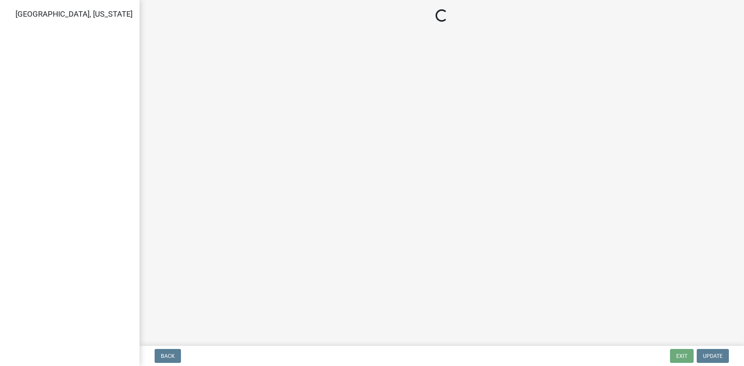 The height and width of the screenshot is (366, 744). I want to click on button: Exit, so click(682, 356).